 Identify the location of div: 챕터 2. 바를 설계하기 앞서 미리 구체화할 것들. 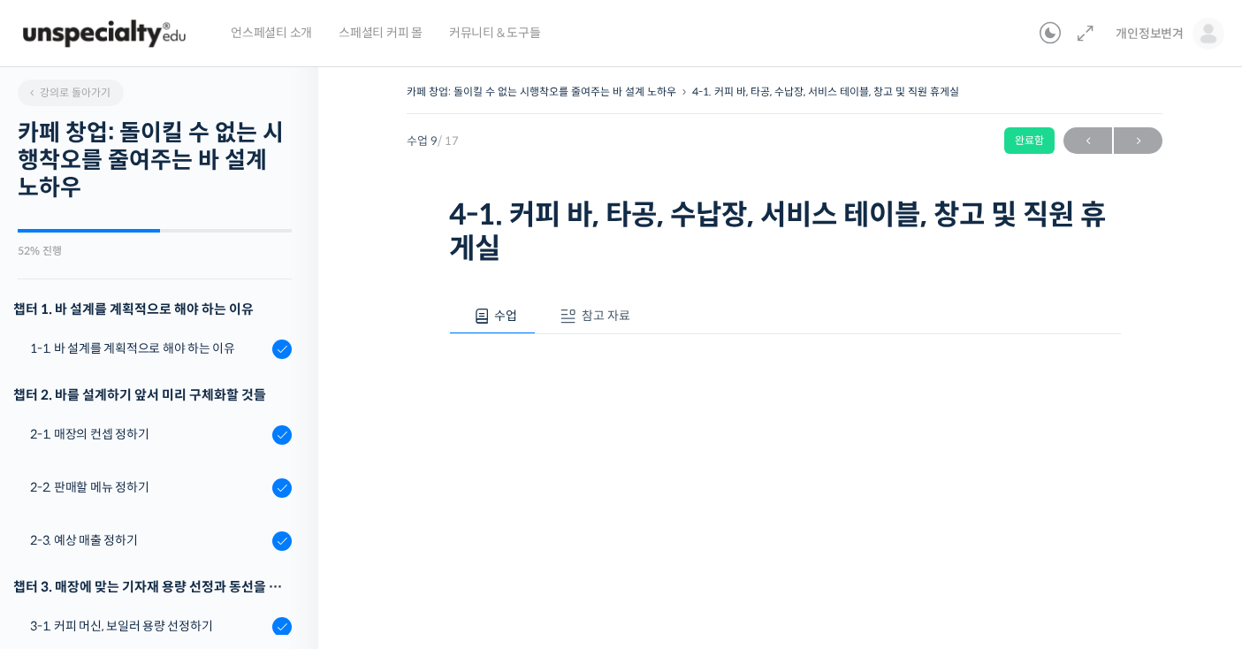
(152, 394).